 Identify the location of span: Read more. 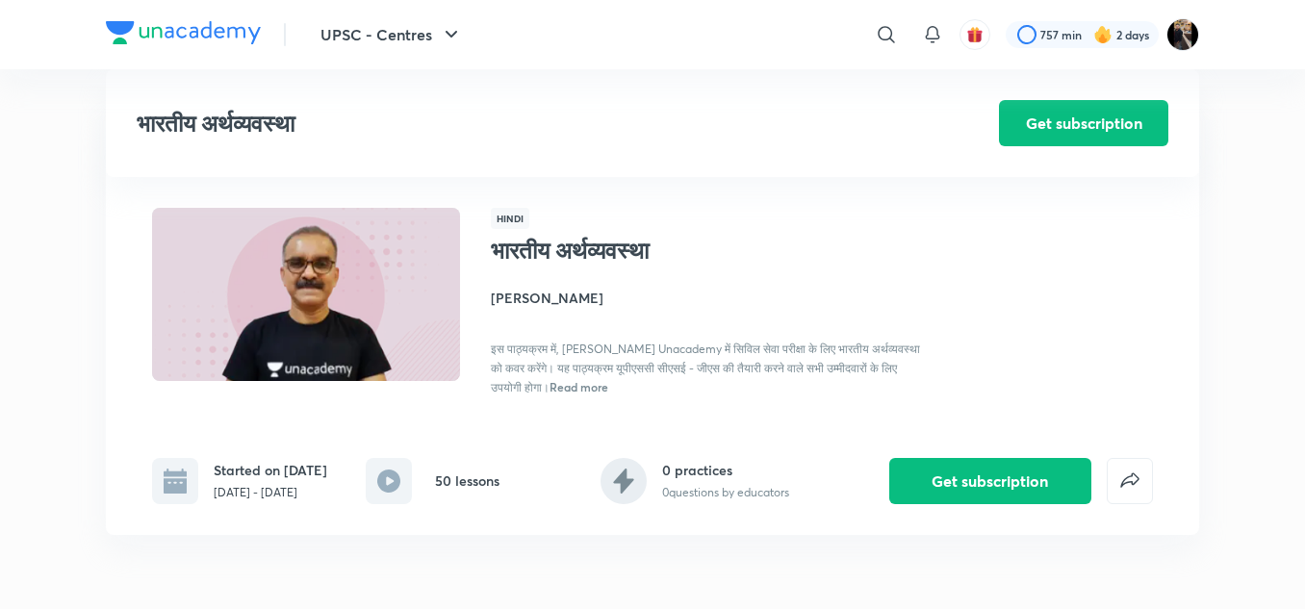
(578, 387).